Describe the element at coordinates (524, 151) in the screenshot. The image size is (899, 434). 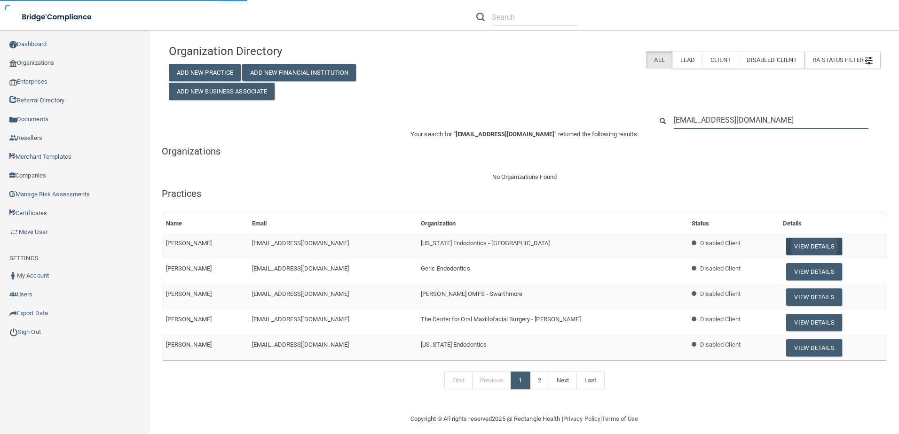
I see `h5: Organizations` at that location.